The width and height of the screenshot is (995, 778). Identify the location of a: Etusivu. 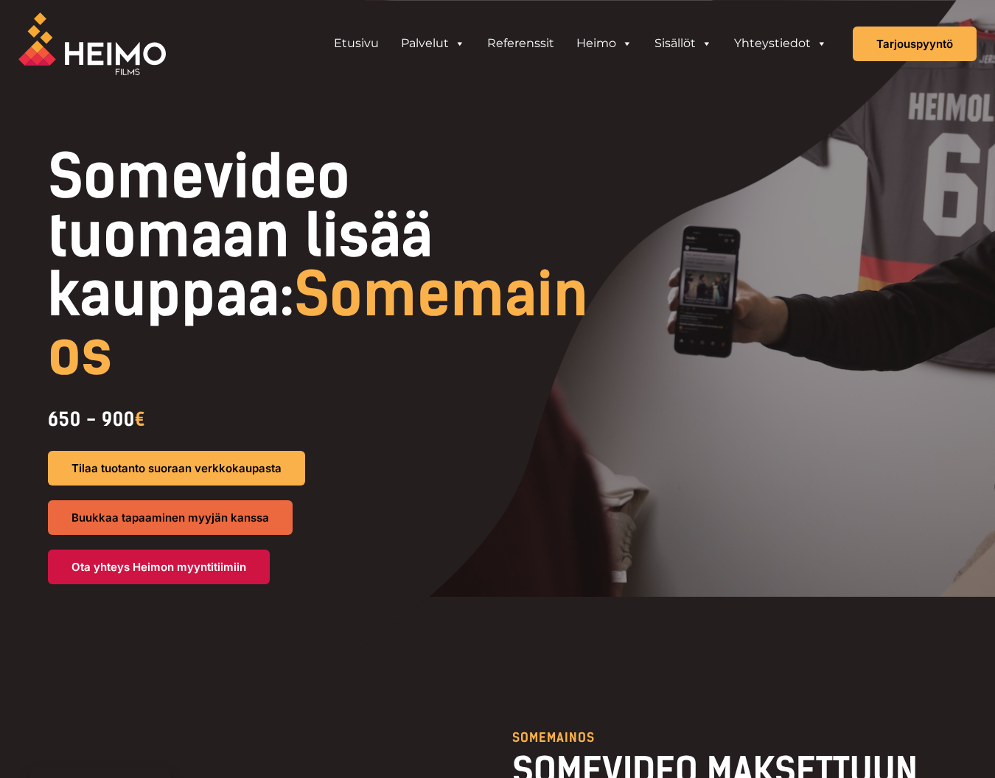
(356, 43).